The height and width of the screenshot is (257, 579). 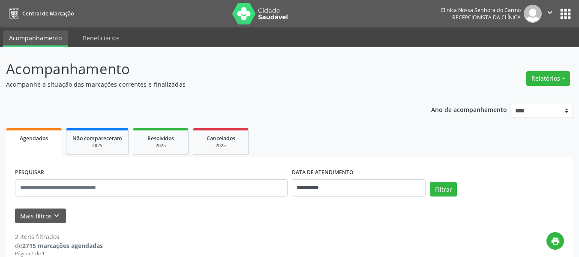 I want to click on i: keyboard_arrow_down, so click(x=57, y=216).